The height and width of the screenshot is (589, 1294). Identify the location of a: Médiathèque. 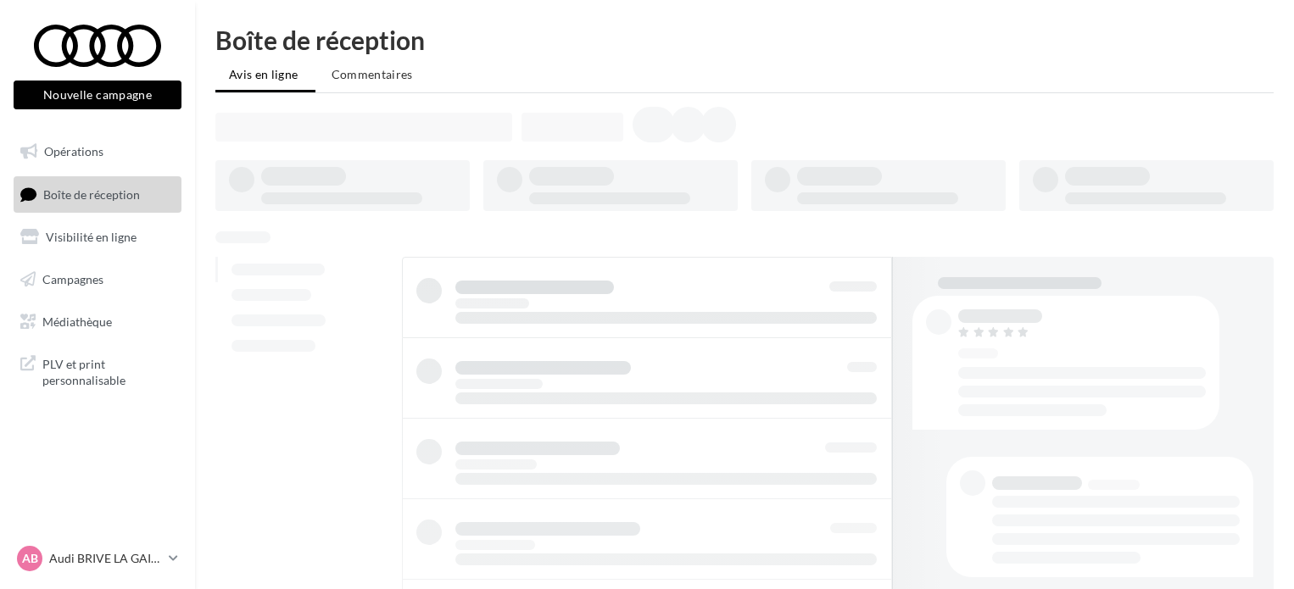
(98, 322).